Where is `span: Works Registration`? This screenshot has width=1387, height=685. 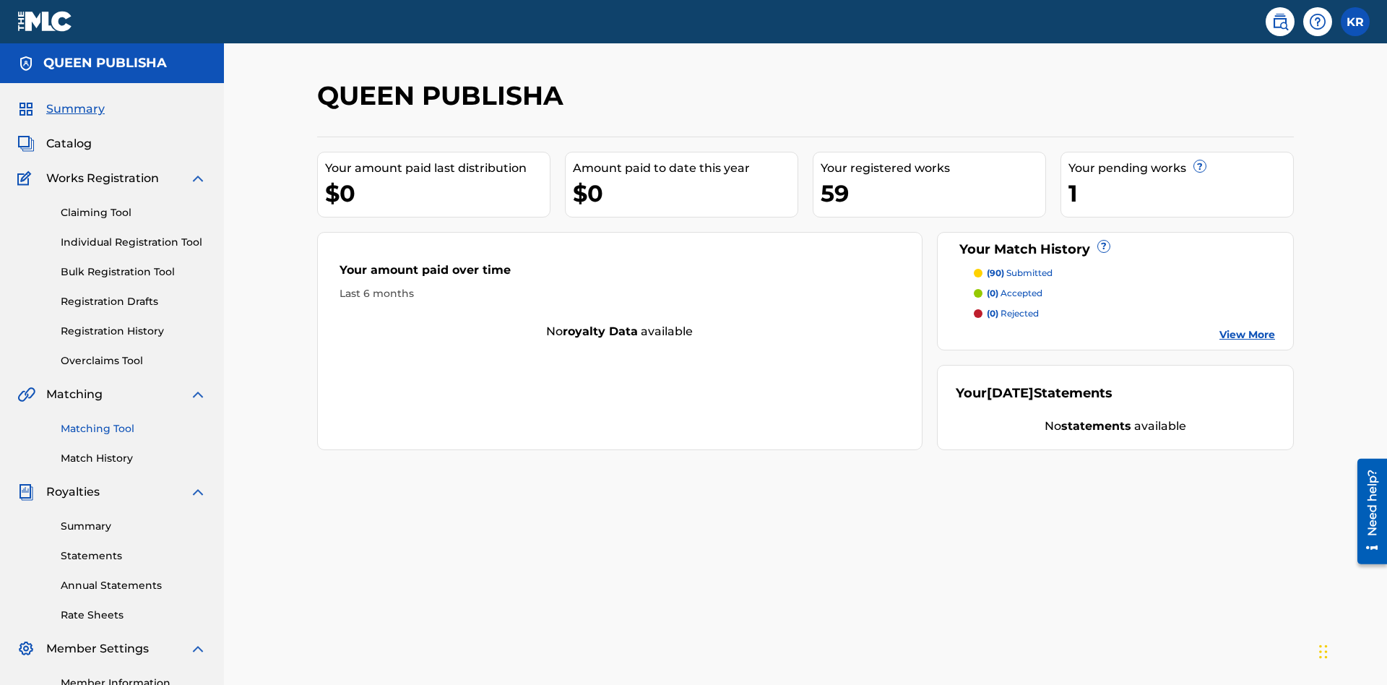 span: Works Registration is located at coordinates (103, 178).